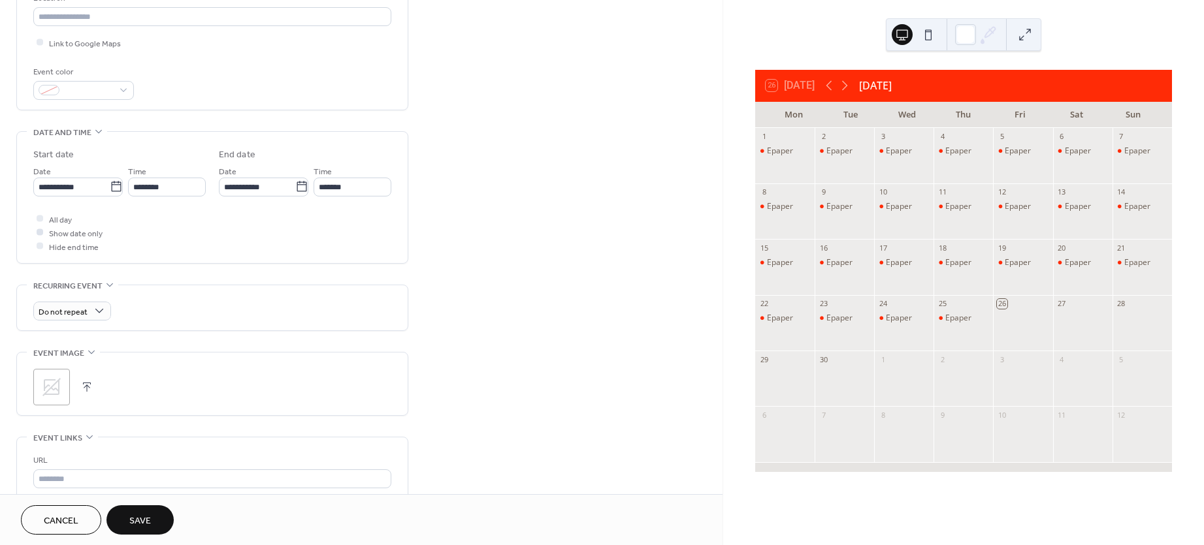 The width and height of the screenshot is (1204, 545). I want to click on div: 16, so click(823, 248).